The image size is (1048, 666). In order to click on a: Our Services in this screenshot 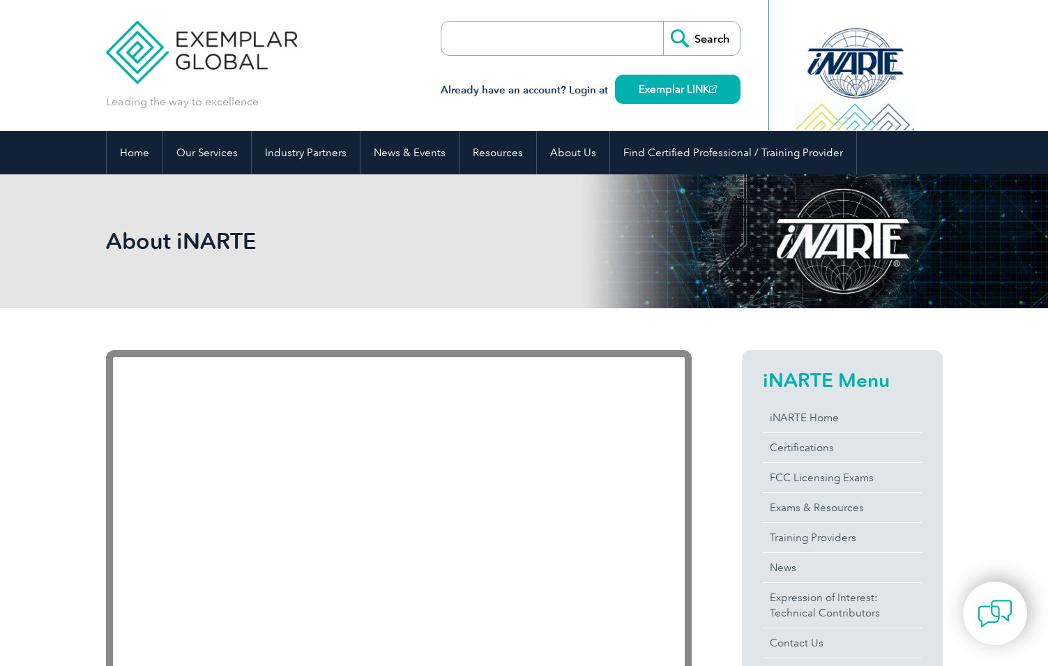, I will do `click(207, 153)`.